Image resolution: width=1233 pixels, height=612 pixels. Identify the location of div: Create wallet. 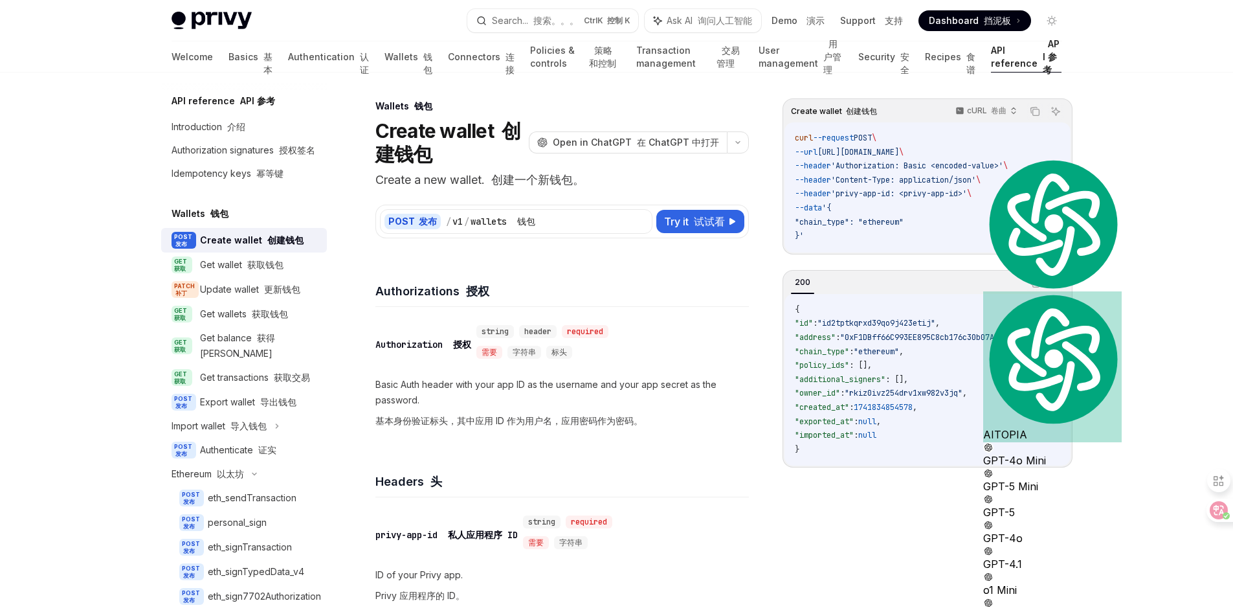
(252, 240).